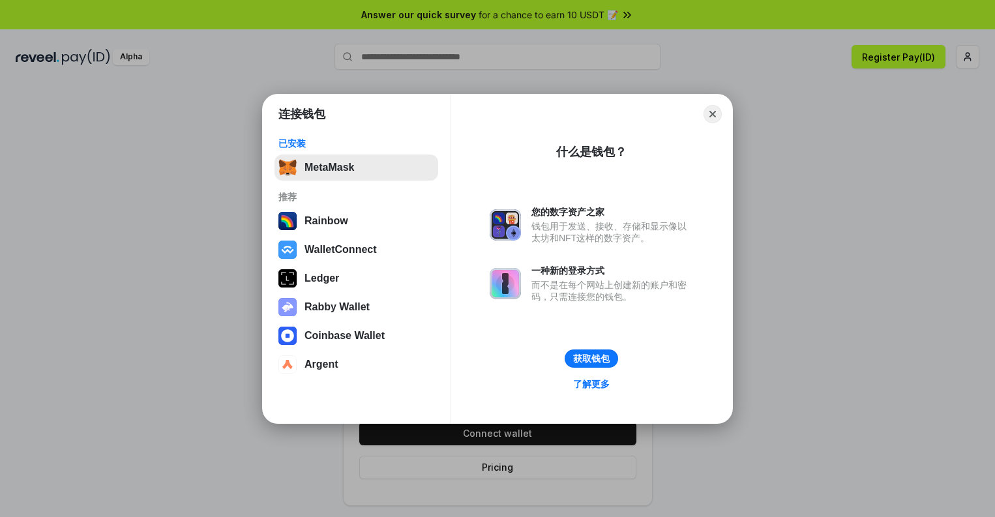  I want to click on button: 获取钱包, so click(591, 359).